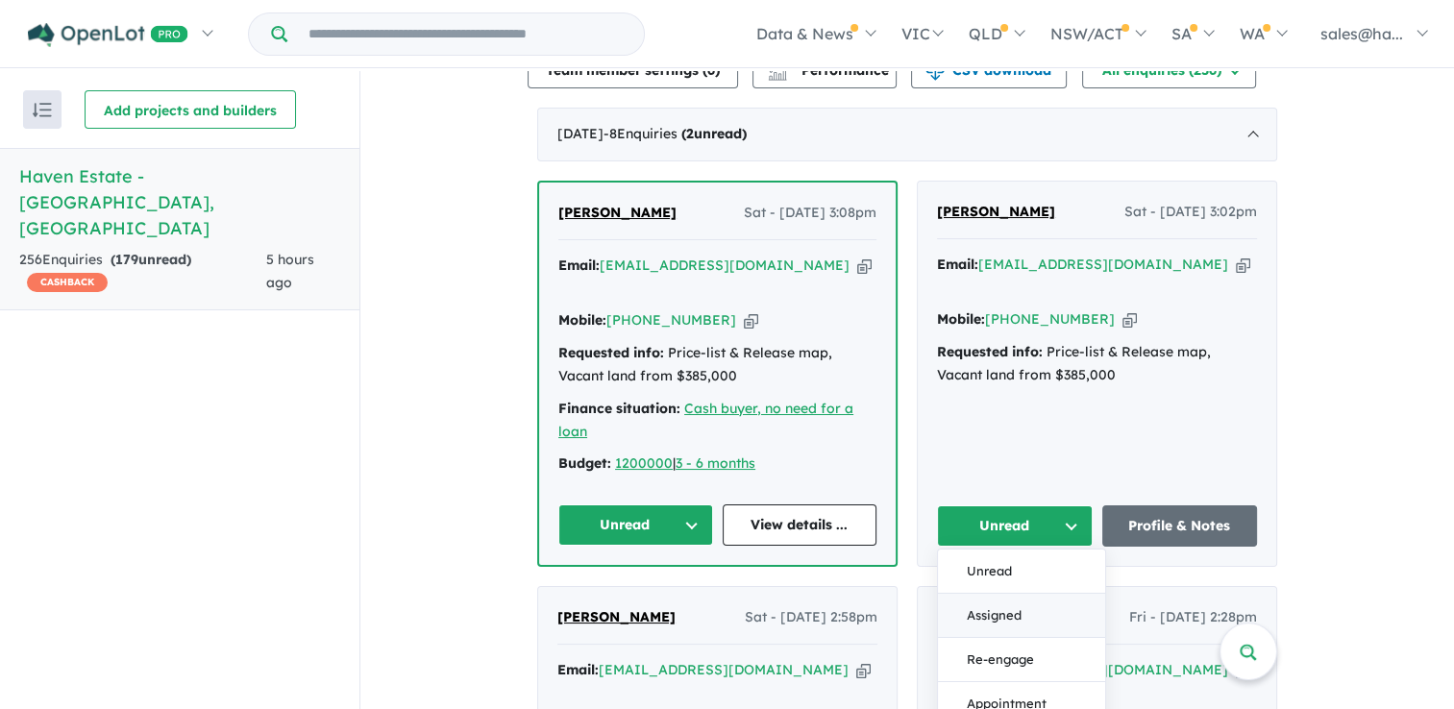  Describe the element at coordinates (706, 420) in the screenshot. I see `a: Cash buyer, no need for a loan` at that location.